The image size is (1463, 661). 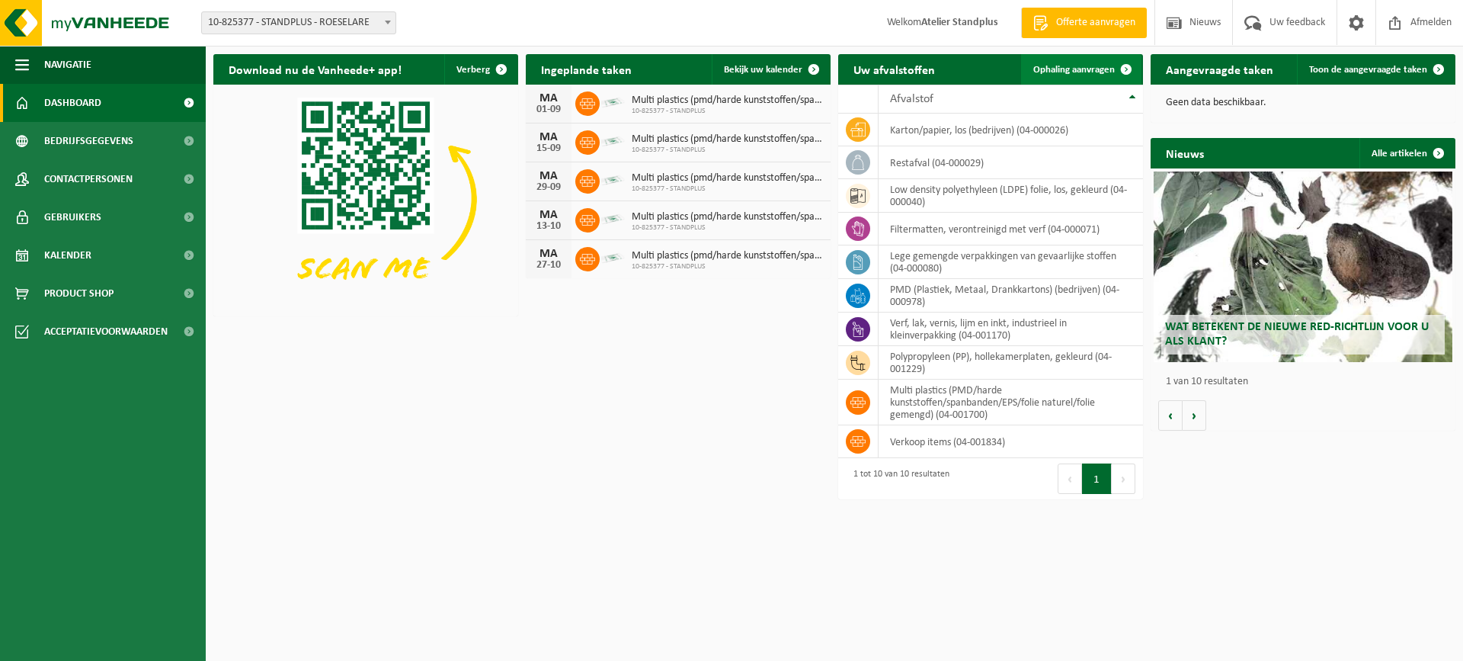 I want to click on p: Geen data beschikbaar., so click(x=1303, y=103).